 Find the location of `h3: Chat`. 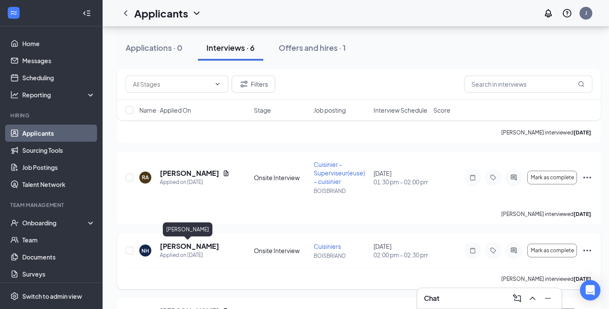

h3: Chat is located at coordinates (432, 299).